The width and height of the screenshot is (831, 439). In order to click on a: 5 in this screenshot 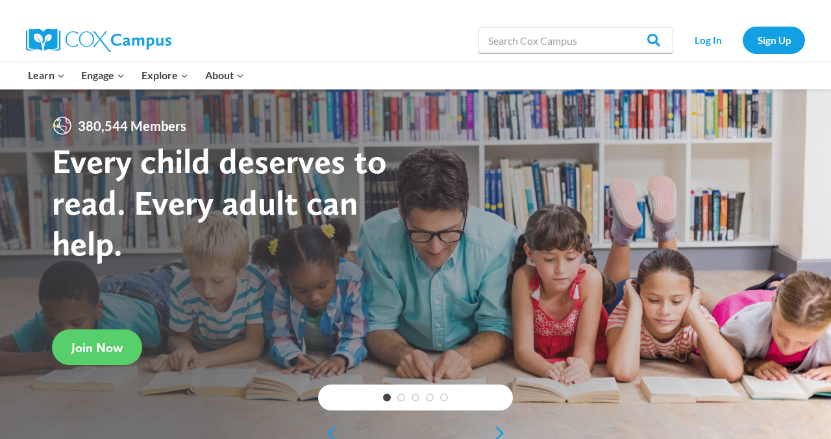, I will do `click(444, 398)`.